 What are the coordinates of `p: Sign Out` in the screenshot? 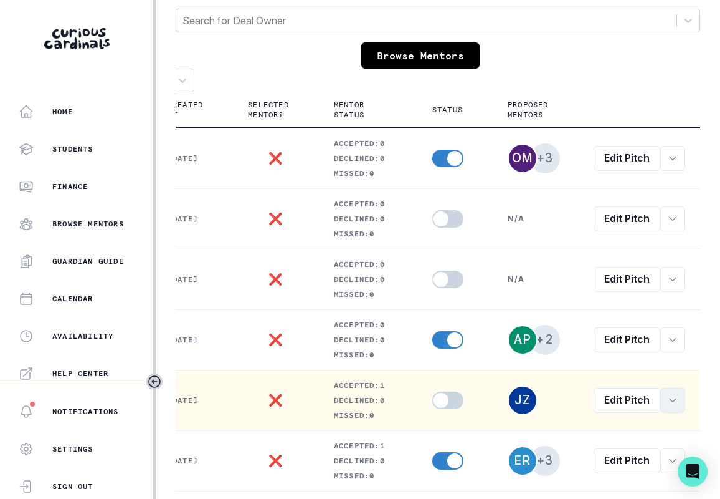 It's located at (73, 486).